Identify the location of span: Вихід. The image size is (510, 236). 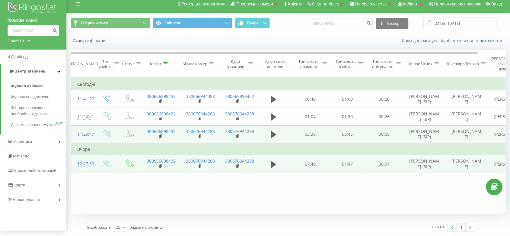
(497, 4).